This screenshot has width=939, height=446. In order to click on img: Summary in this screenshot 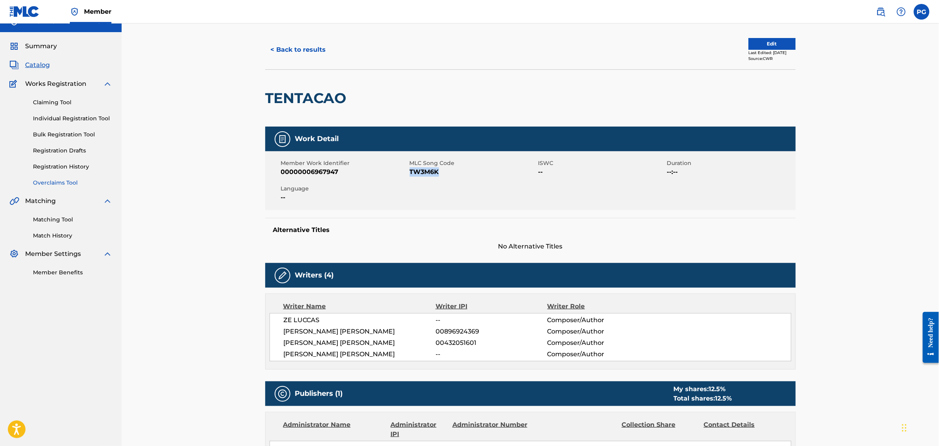, I will do `click(14, 46)`.